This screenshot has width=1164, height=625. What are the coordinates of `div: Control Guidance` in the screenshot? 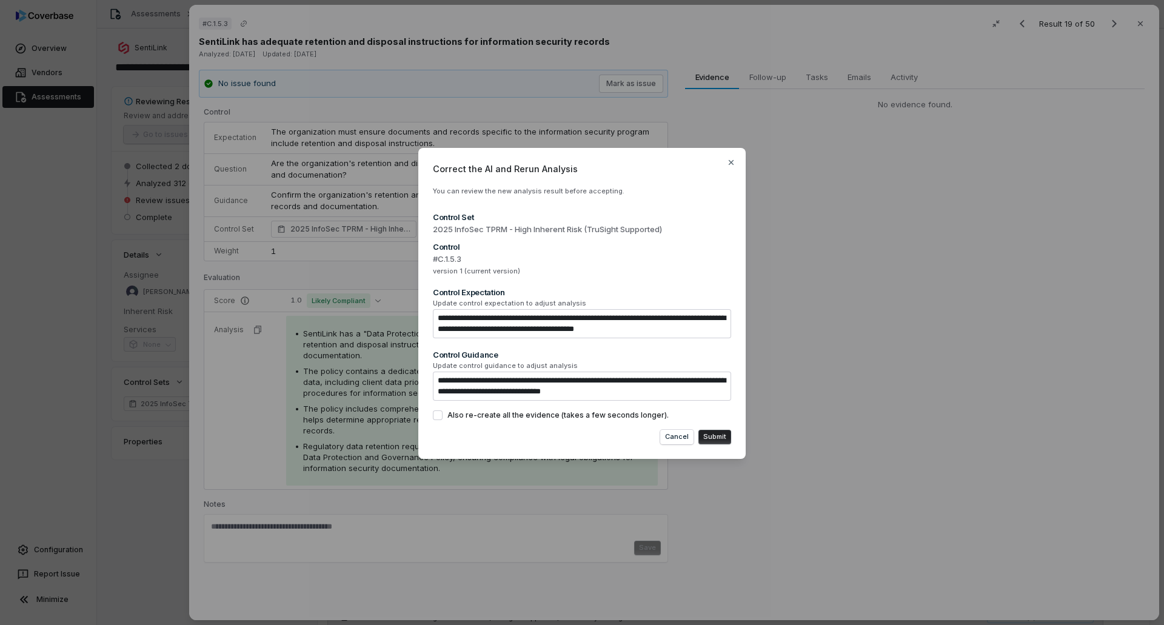 It's located at (582, 355).